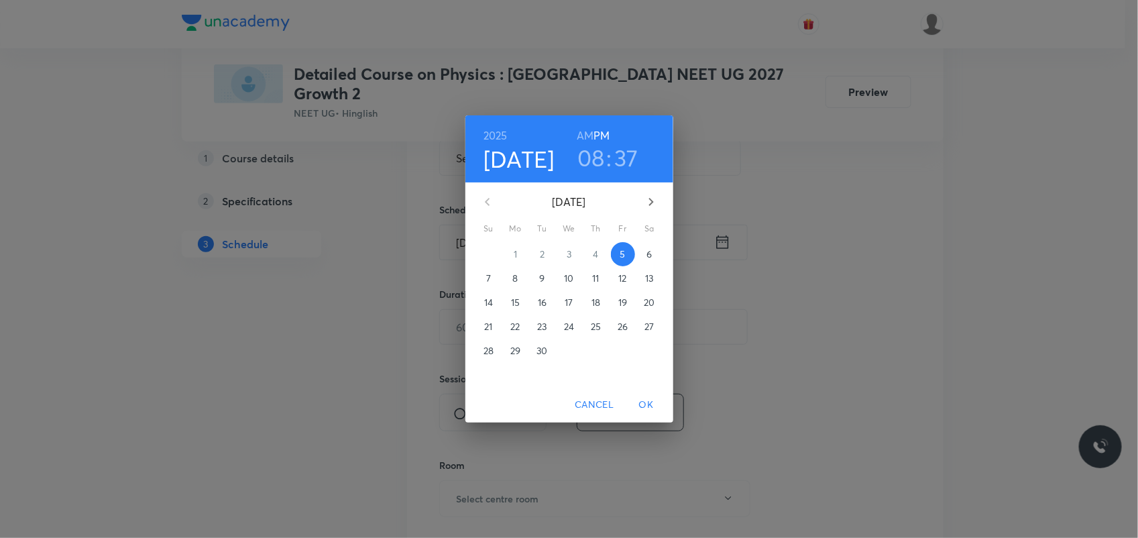 This screenshot has width=1138, height=538. Describe the element at coordinates (650, 303) in the screenshot. I see `button: 20` at that location.